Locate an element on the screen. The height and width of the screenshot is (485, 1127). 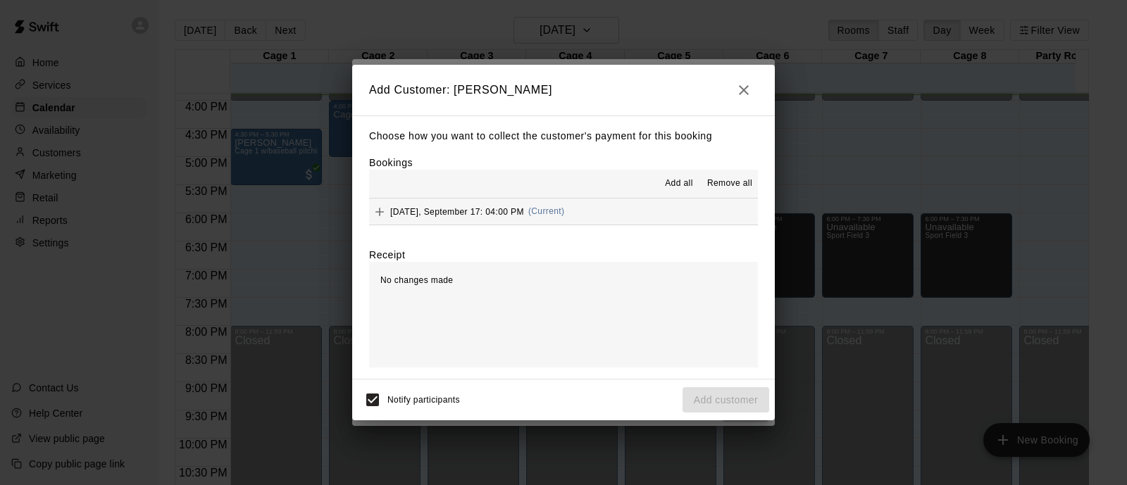
span: Notify participants is located at coordinates (423, 400).